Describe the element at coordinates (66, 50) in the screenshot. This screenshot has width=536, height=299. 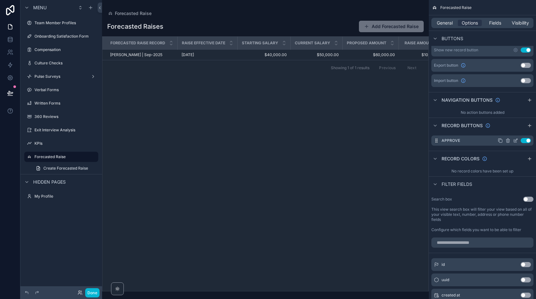
I see `label: Compensation` at that location.